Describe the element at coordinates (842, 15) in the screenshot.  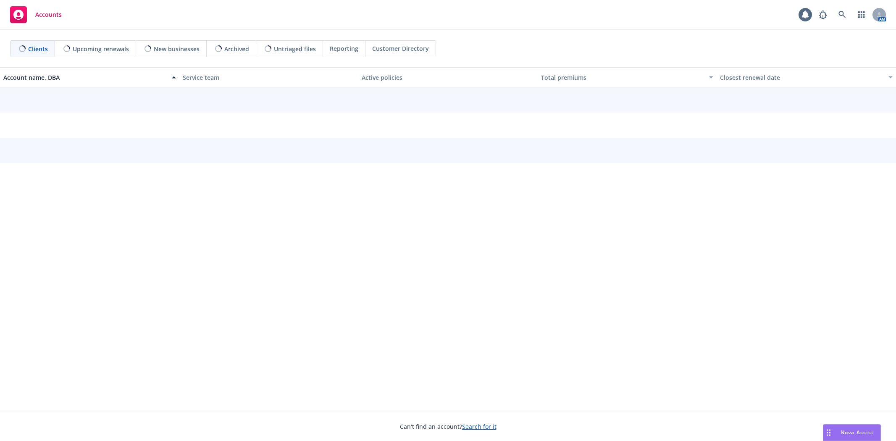
I see `a: Search` at that location.